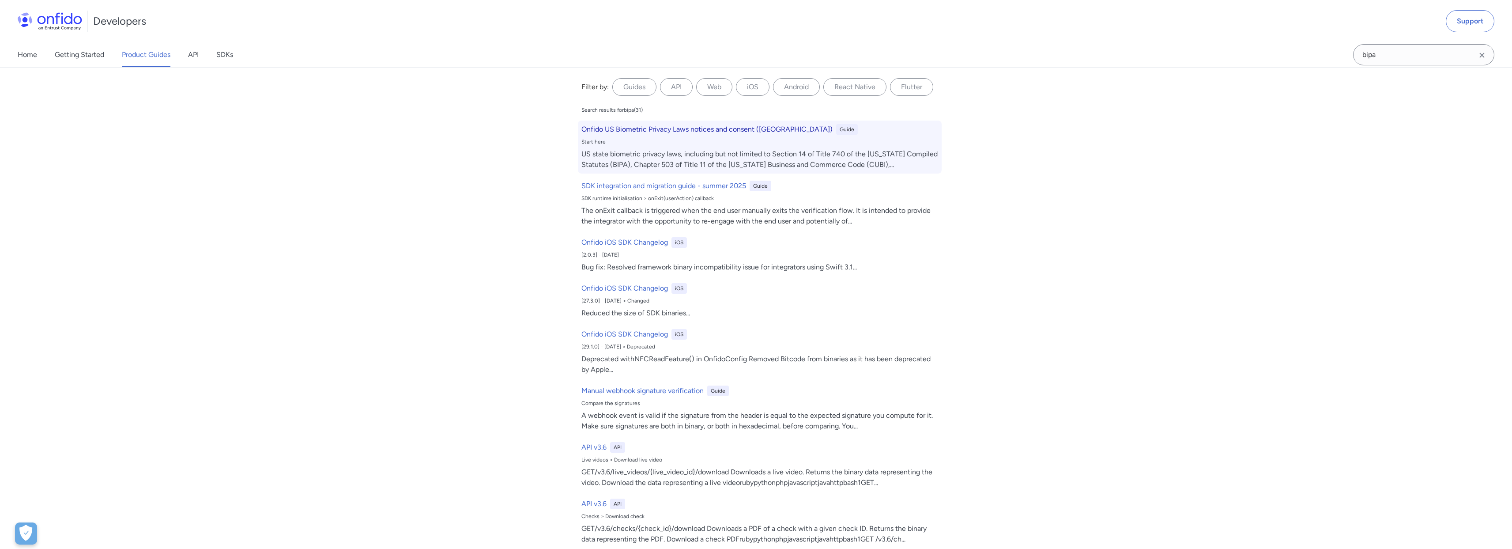  Describe the element at coordinates (760, 477) in the screenshot. I see `div: GET/v3.6/live_videos/{live_video_id}/download Downloads a live video. Returns the binary data rep...` at that location.